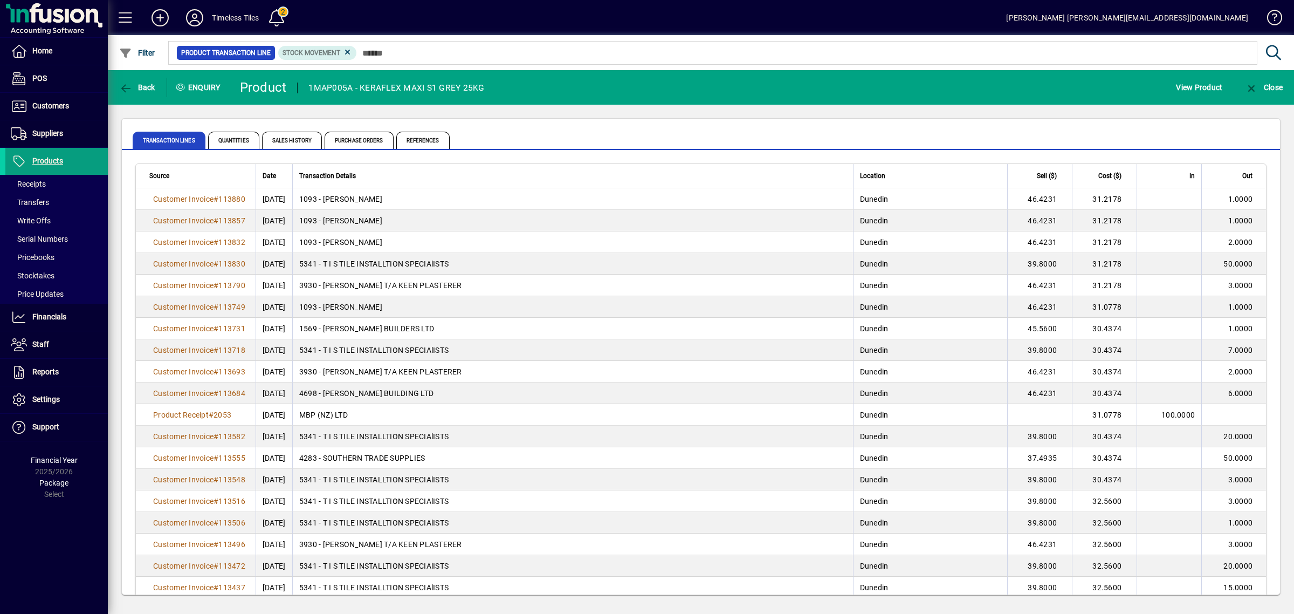 The height and width of the screenshot is (614, 1294). I want to click on span: Package, so click(54, 483).